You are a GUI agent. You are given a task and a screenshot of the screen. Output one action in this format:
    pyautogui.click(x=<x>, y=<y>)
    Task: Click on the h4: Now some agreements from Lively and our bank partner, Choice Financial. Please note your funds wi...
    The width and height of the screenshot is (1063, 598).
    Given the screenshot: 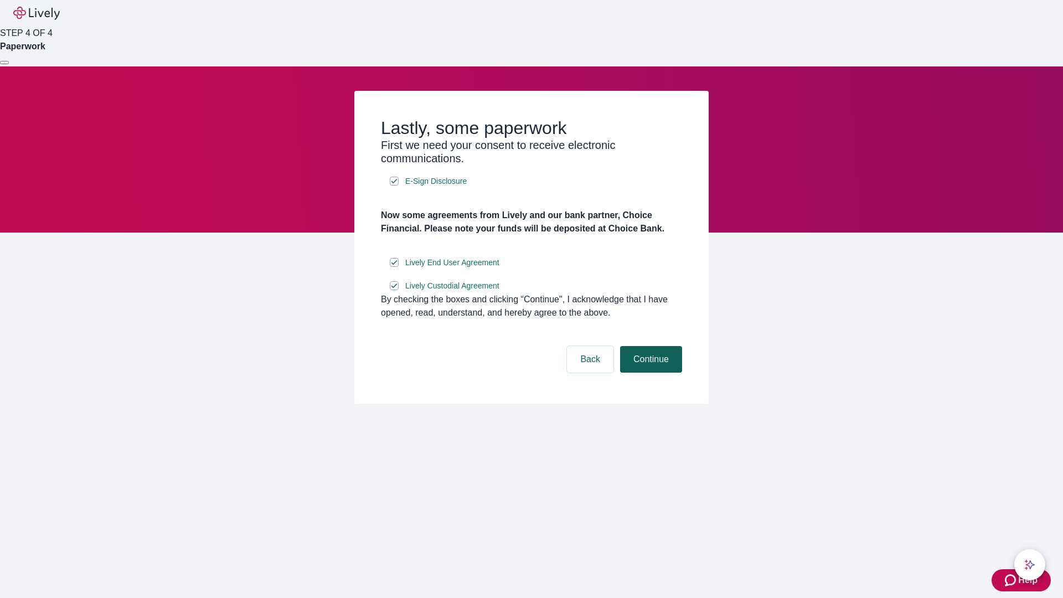 What is the action you would take?
    pyautogui.click(x=531, y=222)
    